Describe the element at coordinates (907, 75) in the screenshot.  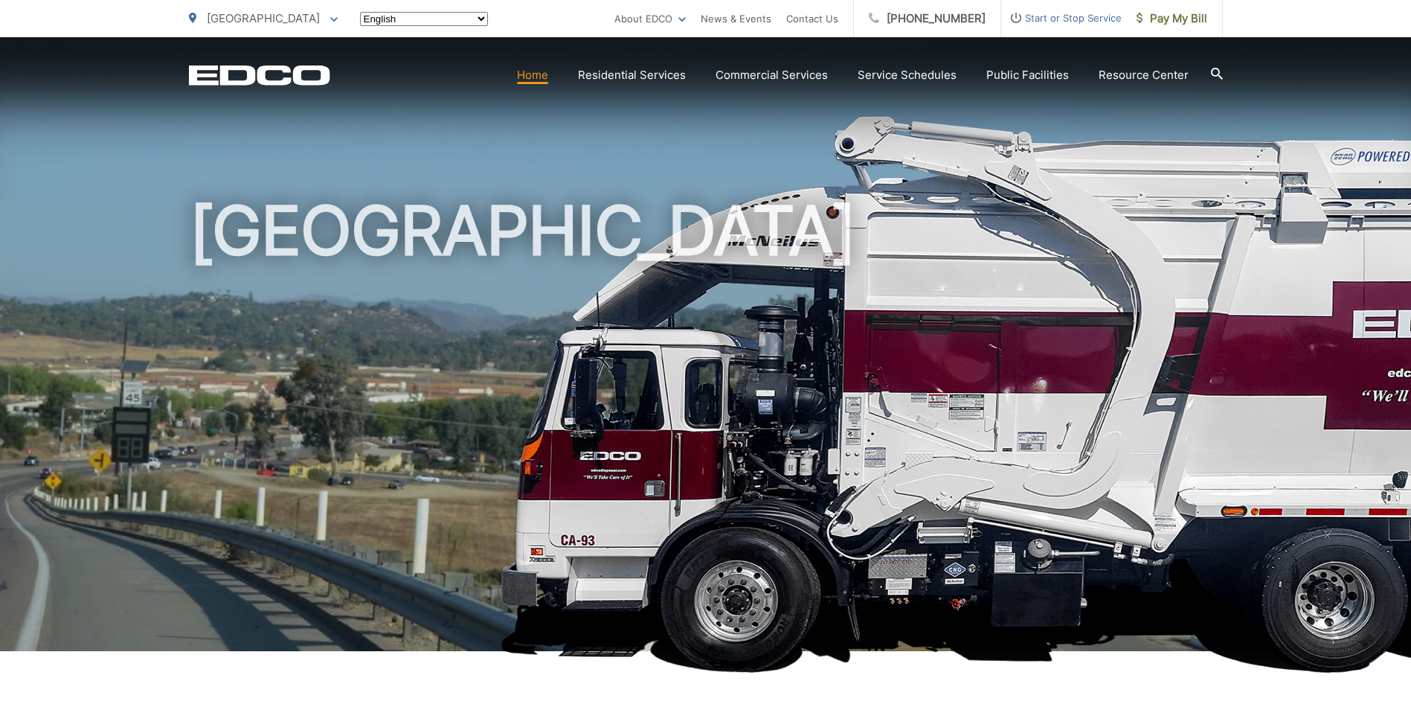
I see `a: Service Schedules` at that location.